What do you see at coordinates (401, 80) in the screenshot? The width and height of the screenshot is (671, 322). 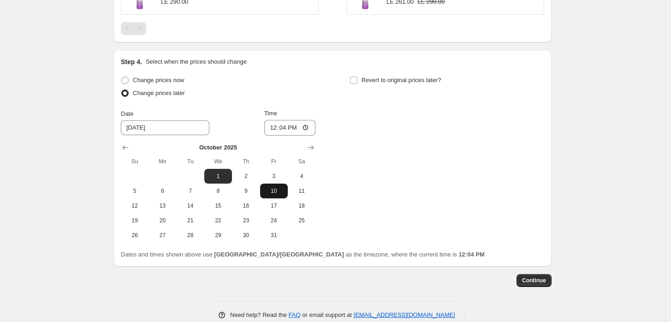 I see `span: Revert to original prices later?` at bounding box center [401, 80].